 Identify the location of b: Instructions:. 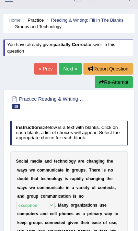
(30, 127).